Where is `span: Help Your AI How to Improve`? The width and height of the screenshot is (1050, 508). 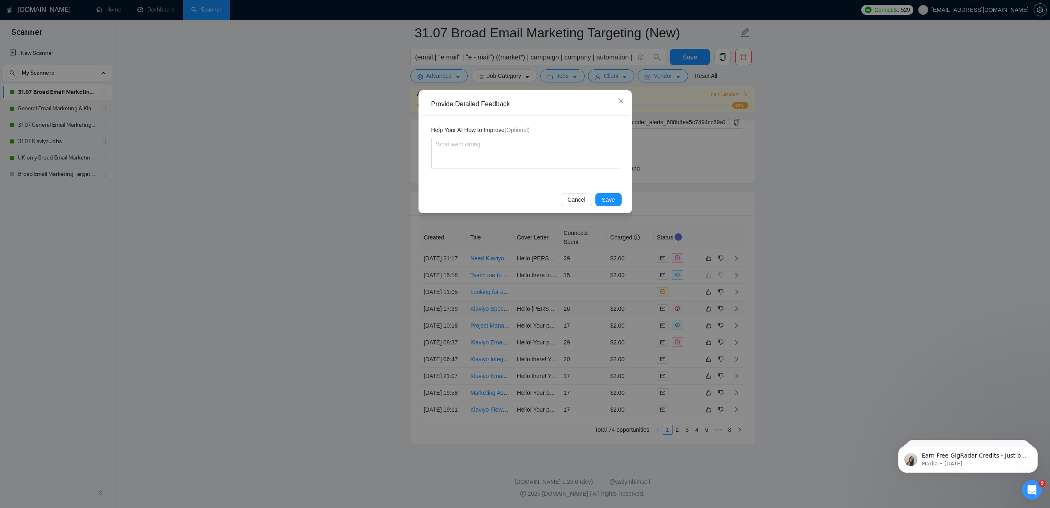
span: Help Your AI How to Improve is located at coordinates (481, 130).